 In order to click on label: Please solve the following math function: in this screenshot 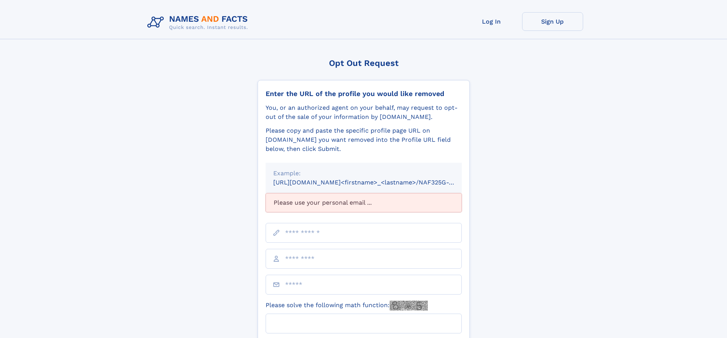, I will do `click(346, 306)`.